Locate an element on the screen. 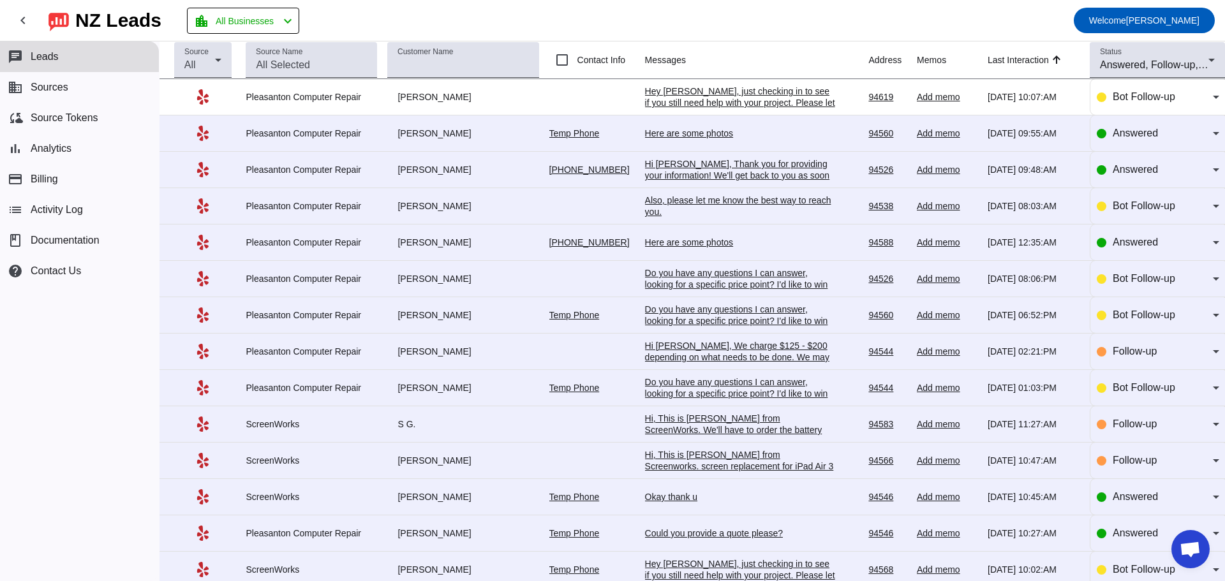  mat-icon: chat is located at coordinates (15, 57).